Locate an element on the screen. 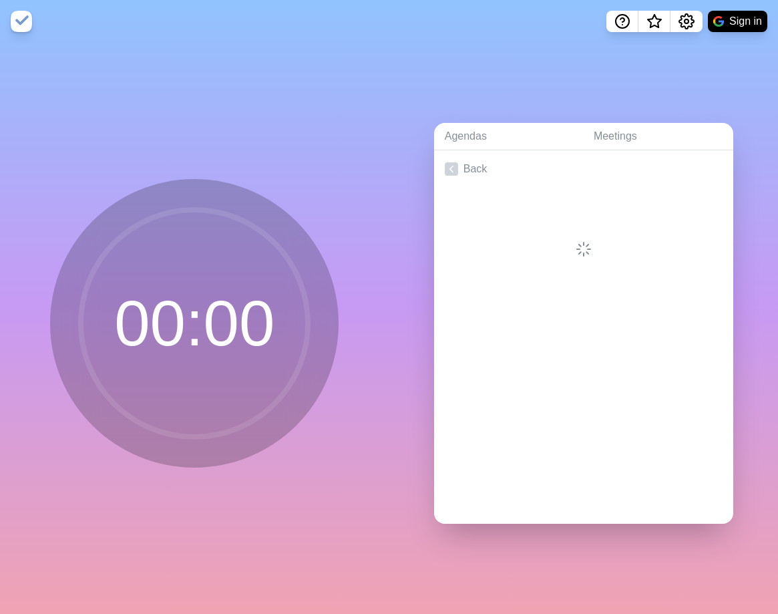 This screenshot has height=614, width=778. a: Agendas is located at coordinates (508, 136).